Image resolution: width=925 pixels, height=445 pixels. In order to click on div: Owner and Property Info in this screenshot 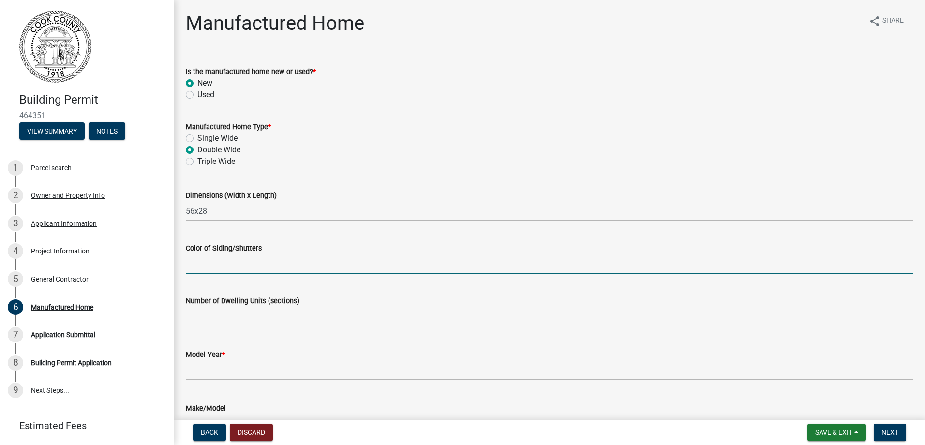, I will do `click(68, 195)`.